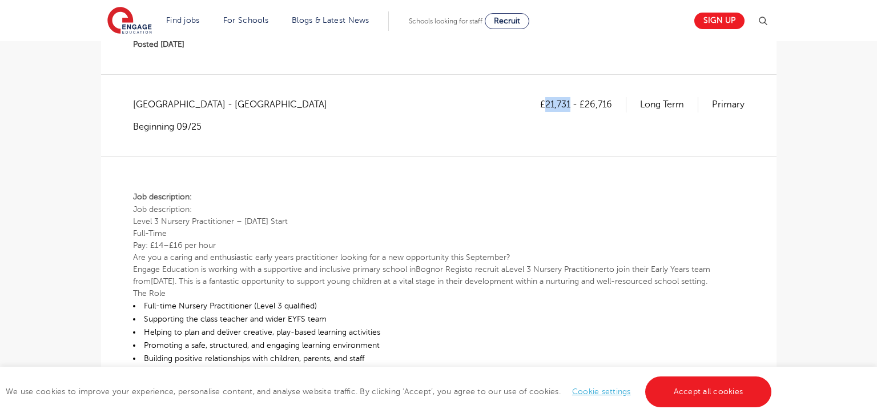 This screenshot has width=877, height=417. I want to click on span: We use cookies to improve your experience, personalise content, and analyse website traffic. By c..., so click(390, 391).